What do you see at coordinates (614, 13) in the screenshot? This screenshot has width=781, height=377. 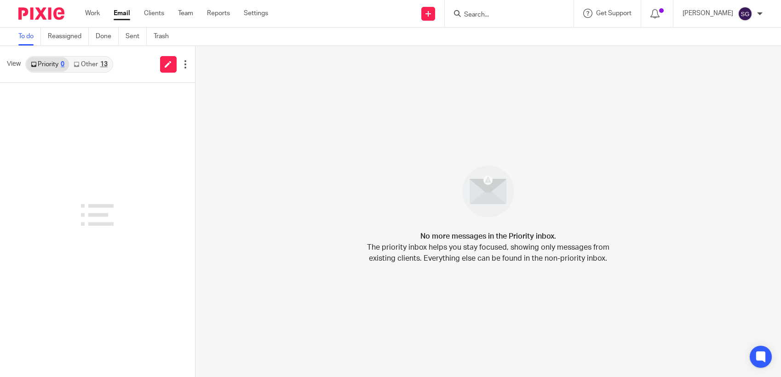 I see `span: Get Support` at bounding box center [614, 13].